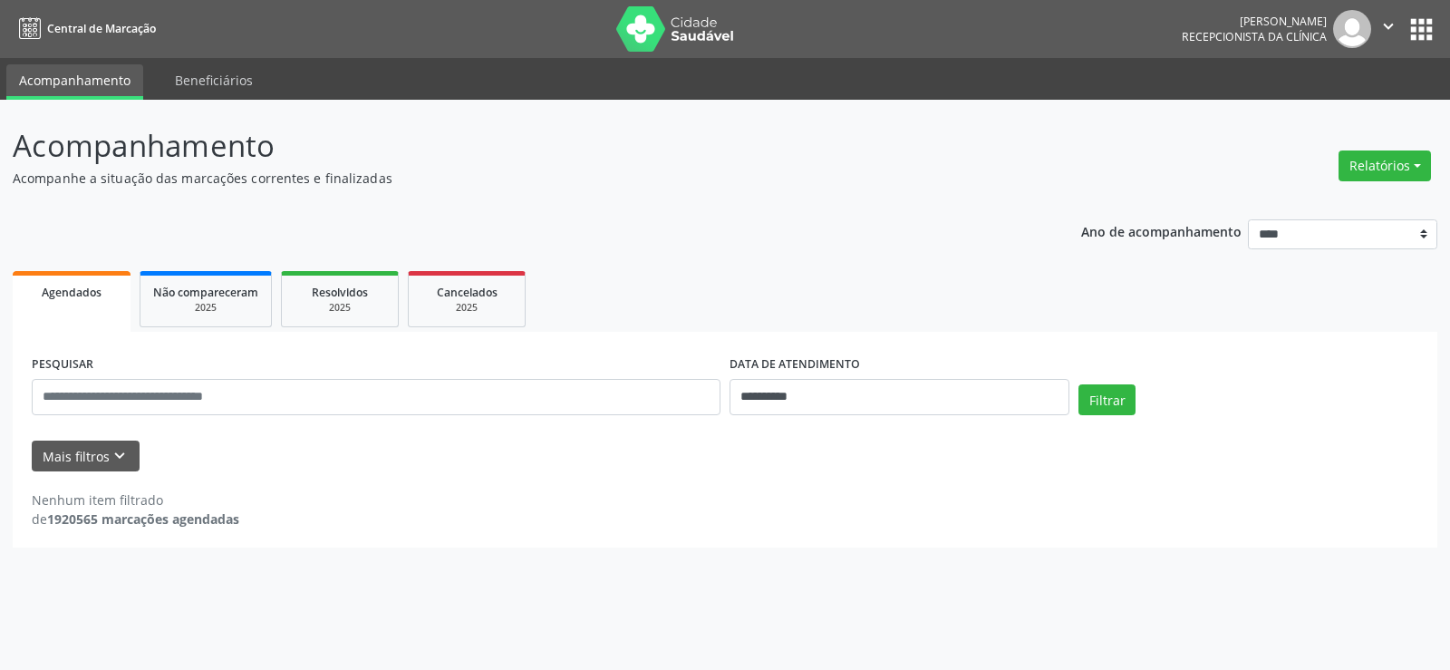  Describe the element at coordinates (72, 292) in the screenshot. I see `span: Agendados` at that location.